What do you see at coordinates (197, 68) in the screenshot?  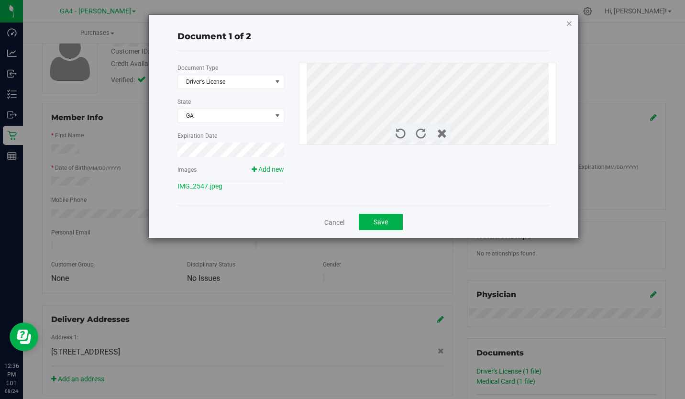 I see `label: Document Type` at bounding box center [197, 68].